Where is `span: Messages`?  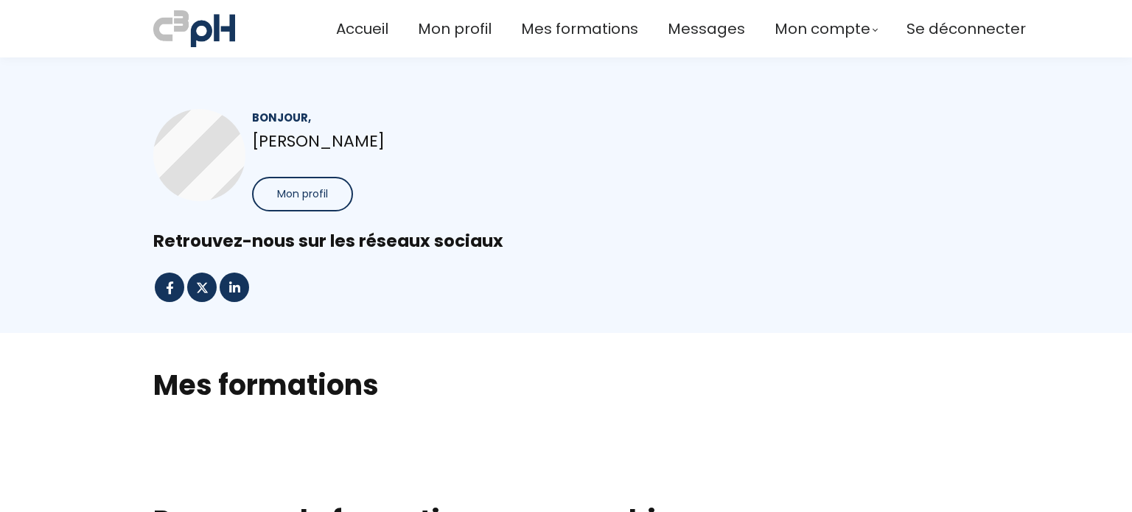
span: Messages is located at coordinates (706, 29).